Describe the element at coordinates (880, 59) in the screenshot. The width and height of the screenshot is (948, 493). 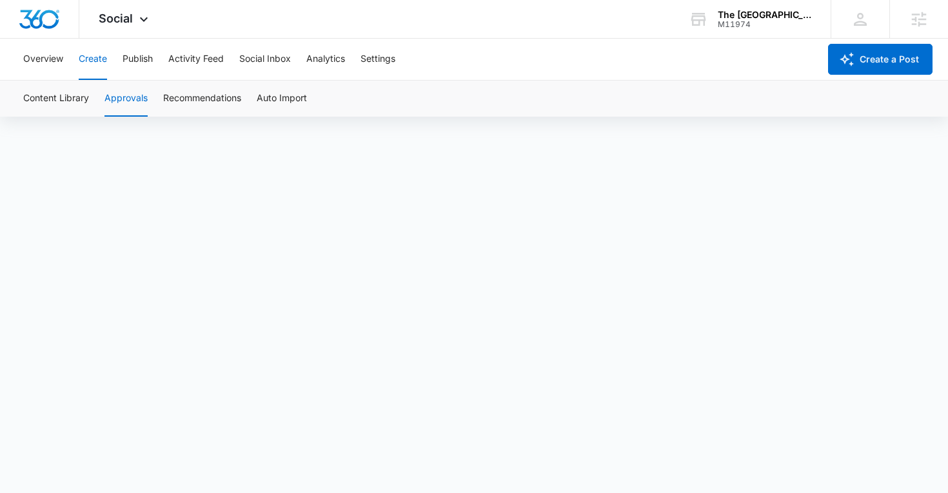
I see `button: Create a Post` at that location.